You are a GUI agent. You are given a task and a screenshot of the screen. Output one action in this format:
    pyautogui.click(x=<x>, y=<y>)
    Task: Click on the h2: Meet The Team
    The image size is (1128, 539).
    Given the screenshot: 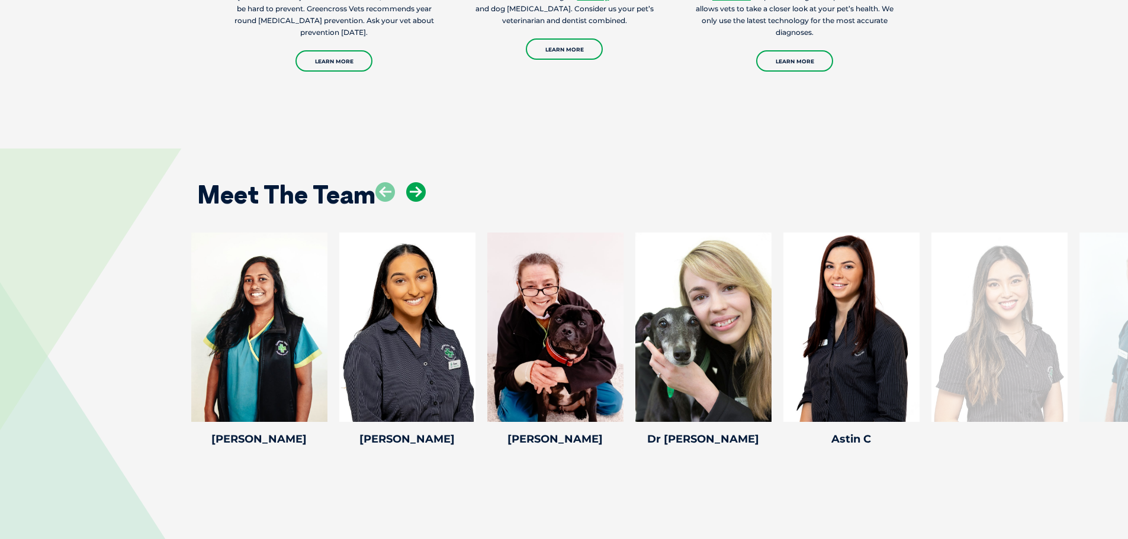 What is the action you would take?
    pyautogui.click(x=286, y=195)
    